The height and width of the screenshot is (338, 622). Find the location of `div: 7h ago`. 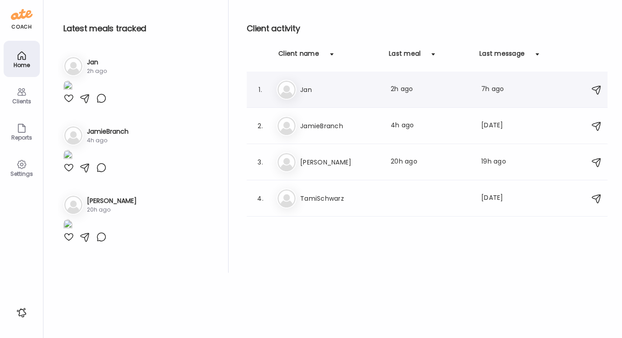

div: 7h ago is located at coordinates (499, 90).